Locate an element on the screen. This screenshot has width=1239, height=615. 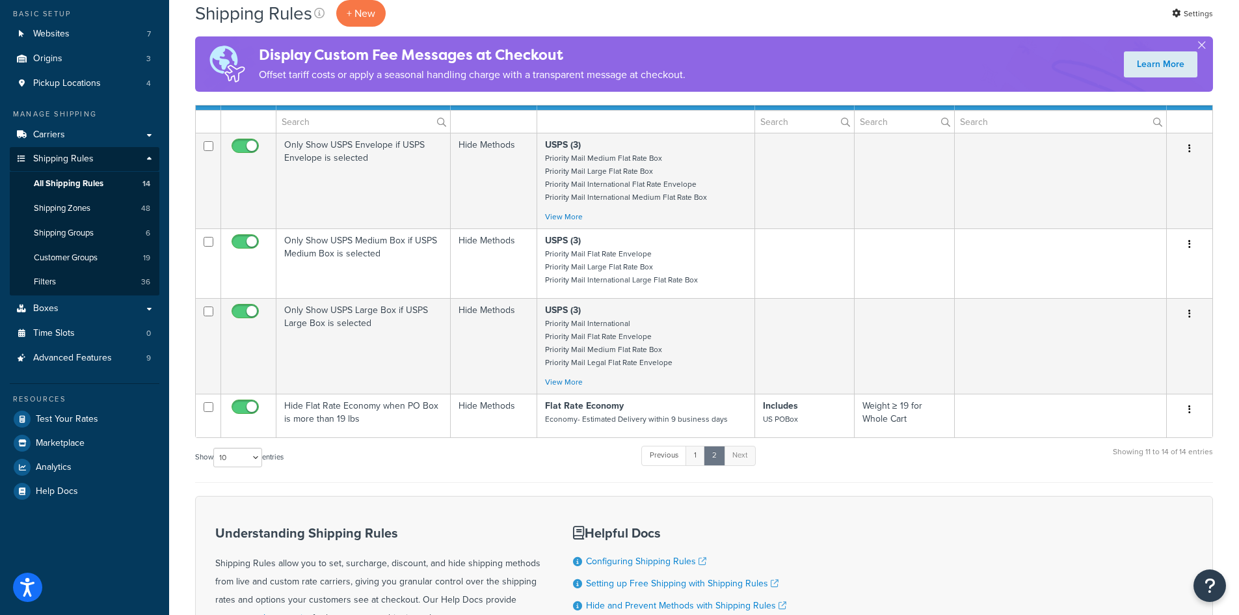
button: Open Resource Center is located at coordinates (1210, 585).